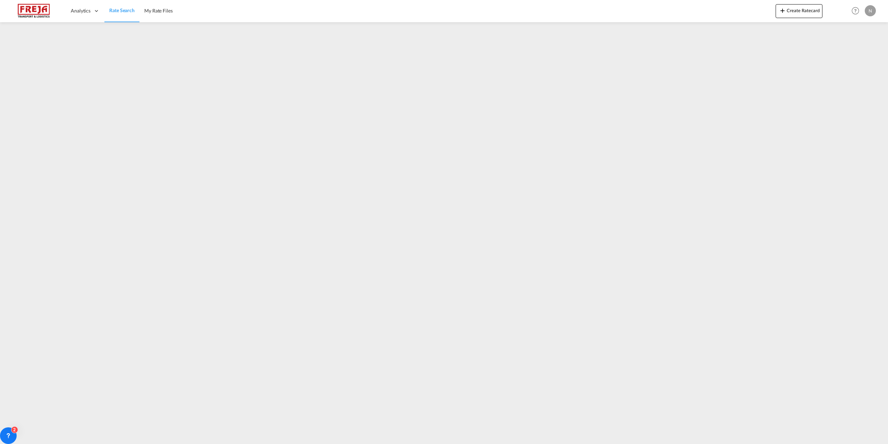  Describe the element at coordinates (34, 11) in the screenshot. I see `img: 586607c025bf11f083711d99603023e7.png` at that location.